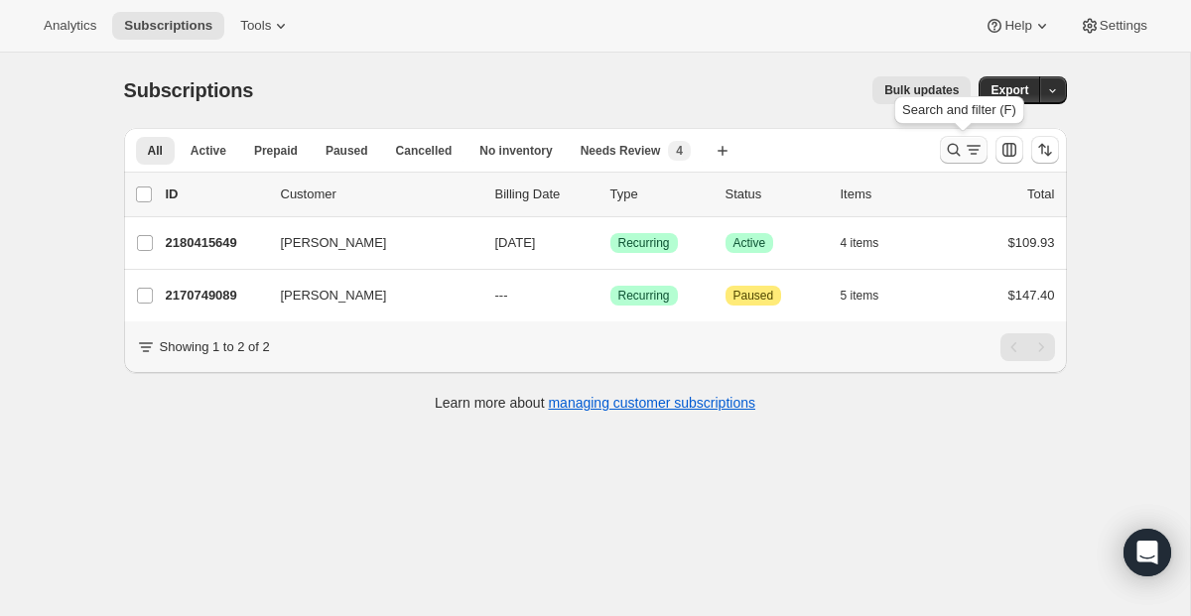 The width and height of the screenshot is (1191, 616). I want to click on span: Analytics, so click(69, 26).